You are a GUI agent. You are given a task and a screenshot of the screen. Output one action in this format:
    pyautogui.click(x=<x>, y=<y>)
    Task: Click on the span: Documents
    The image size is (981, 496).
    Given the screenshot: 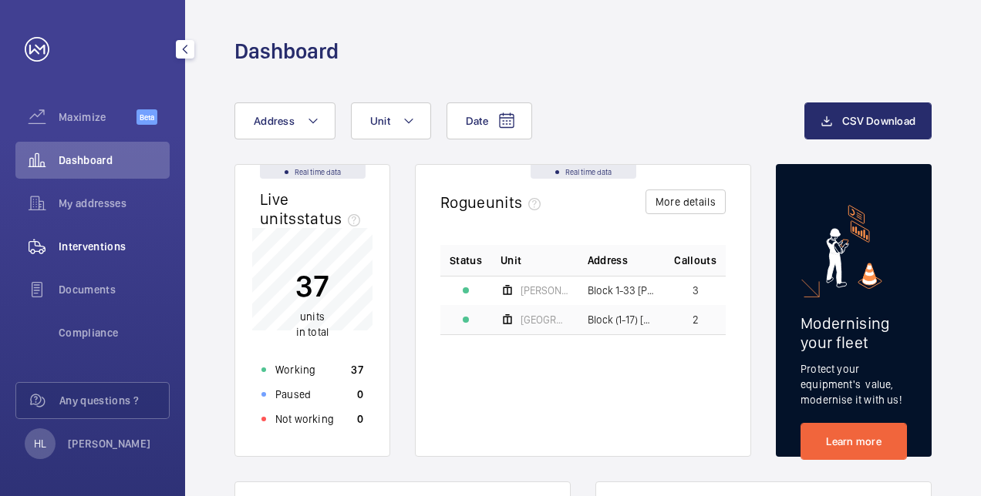 What is the action you would take?
    pyautogui.click(x=114, y=290)
    